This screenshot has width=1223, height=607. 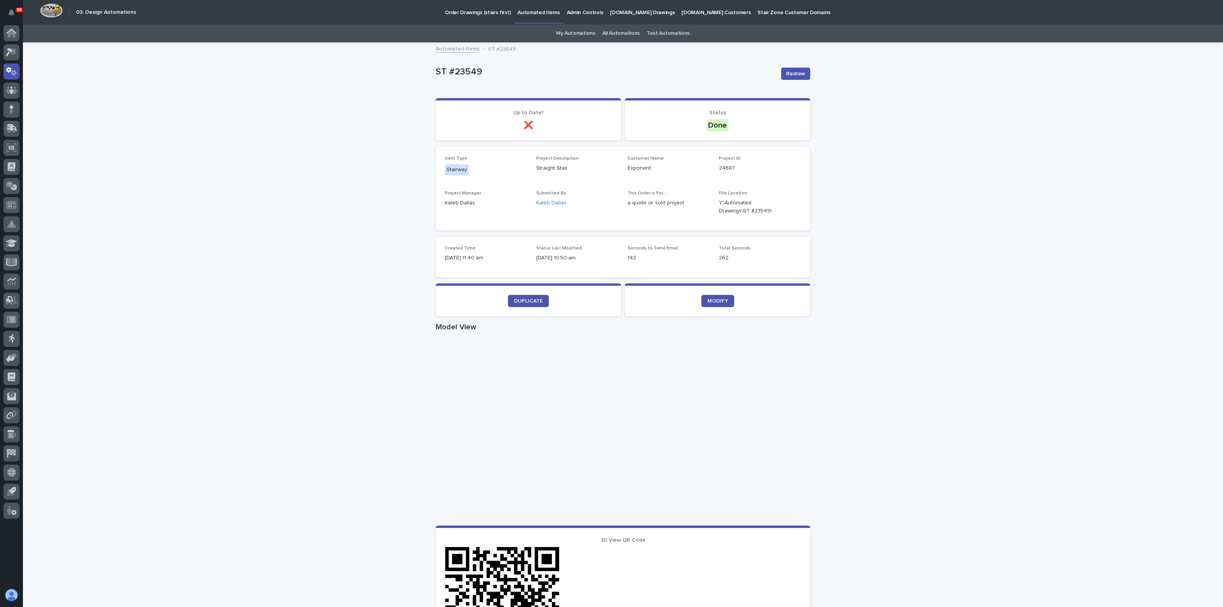 What do you see at coordinates (106, 12) in the screenshot?
I see `h2: 03. Design Automations` at bounding box center [106, 12].